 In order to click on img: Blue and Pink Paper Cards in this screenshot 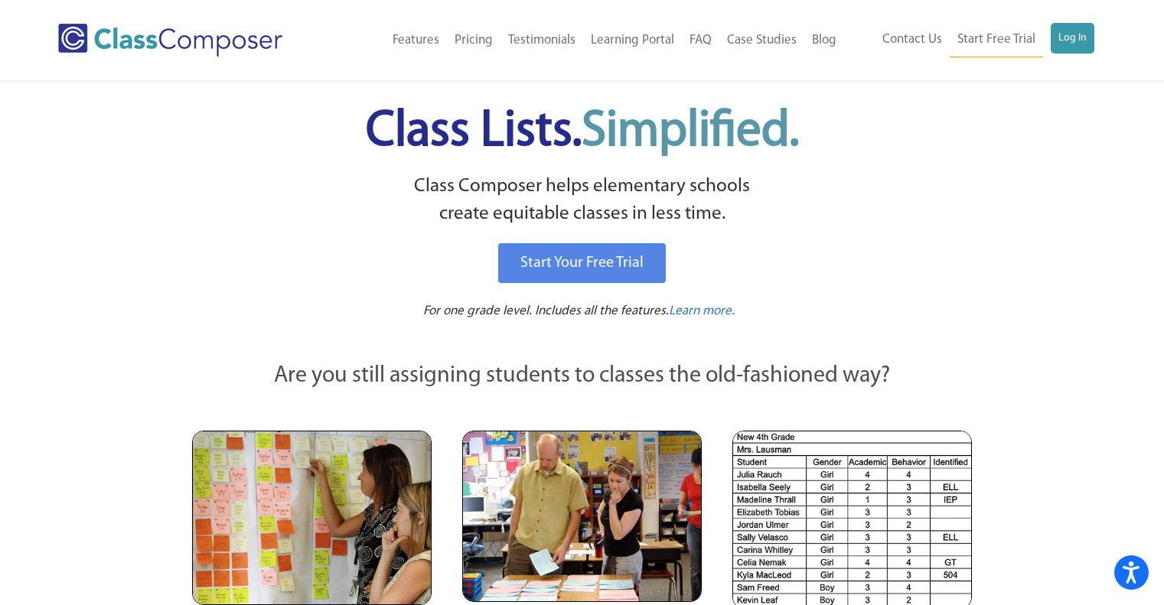, I will do `click(582, 516)`.